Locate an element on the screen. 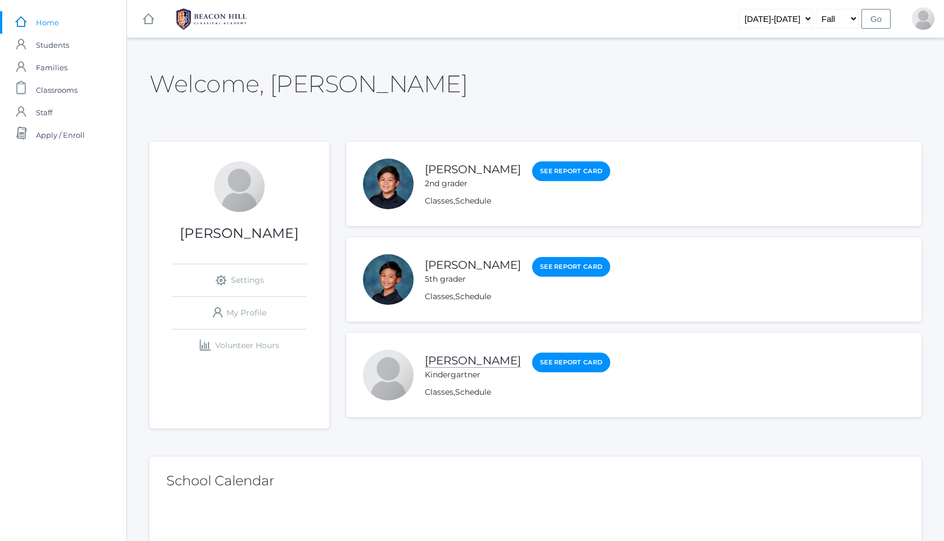 This screenshot has width=944, height=541. span: Students is located at coordinates (52, 45).